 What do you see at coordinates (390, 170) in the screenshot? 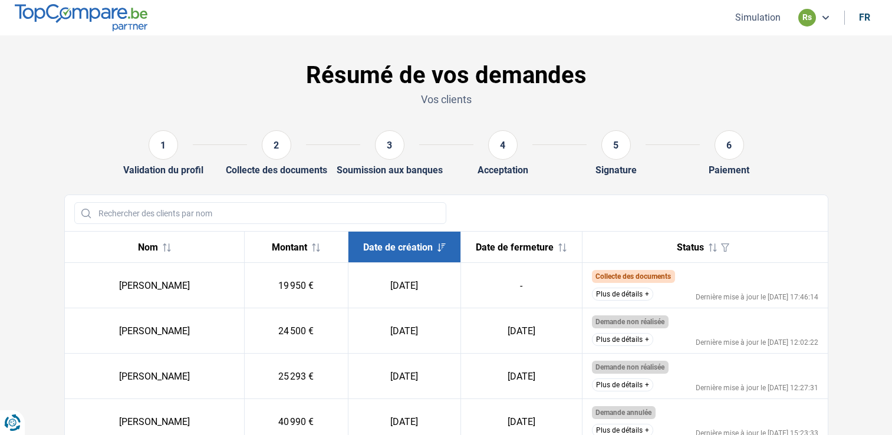
I see `div: Soumission aux banques` at bounding box center [390, 170].